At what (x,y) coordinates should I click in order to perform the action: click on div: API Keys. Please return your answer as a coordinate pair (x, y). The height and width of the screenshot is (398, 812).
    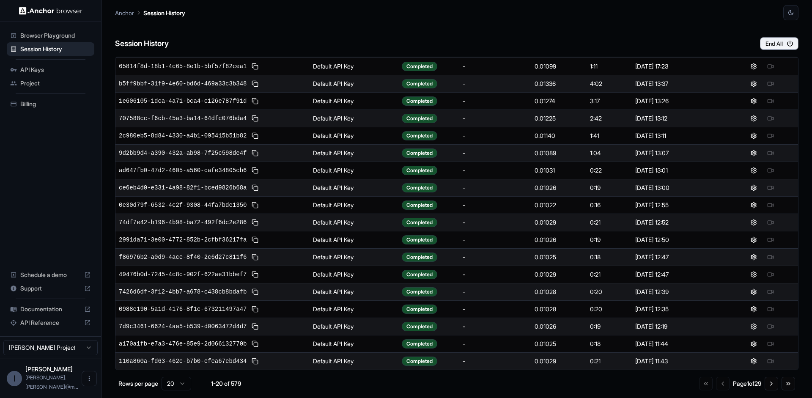
    Looking at the image, I should click on (50, 70).